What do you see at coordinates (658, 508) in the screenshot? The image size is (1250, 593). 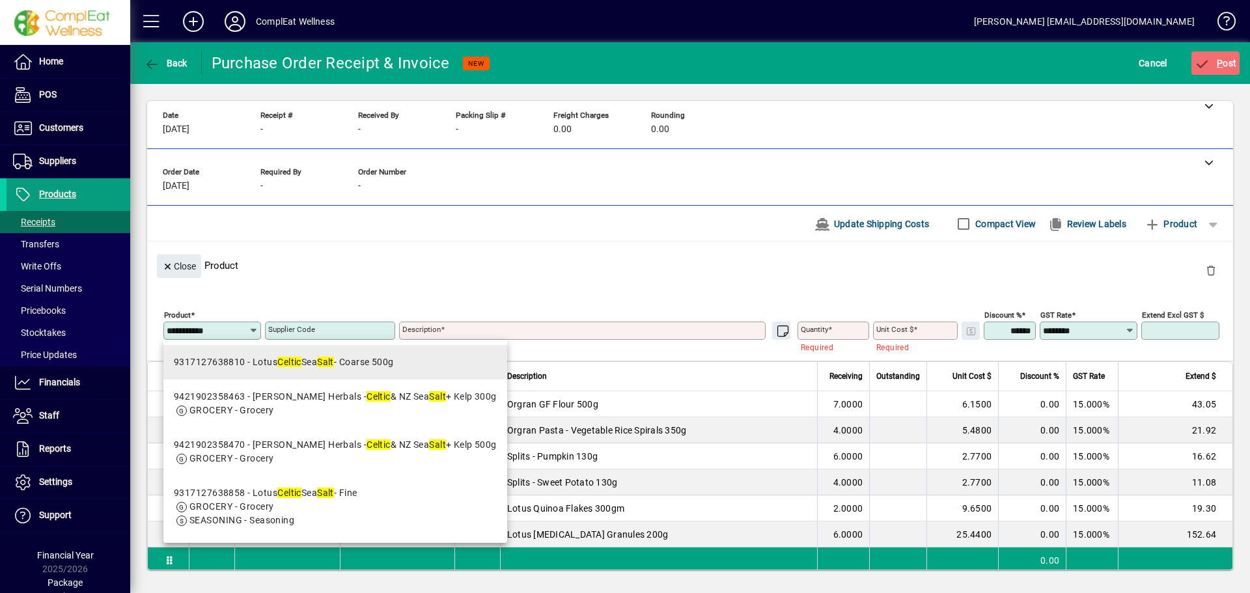 I see `td: Lotus Quinoa Flakes 300gm` at bounding box center [658, 508].